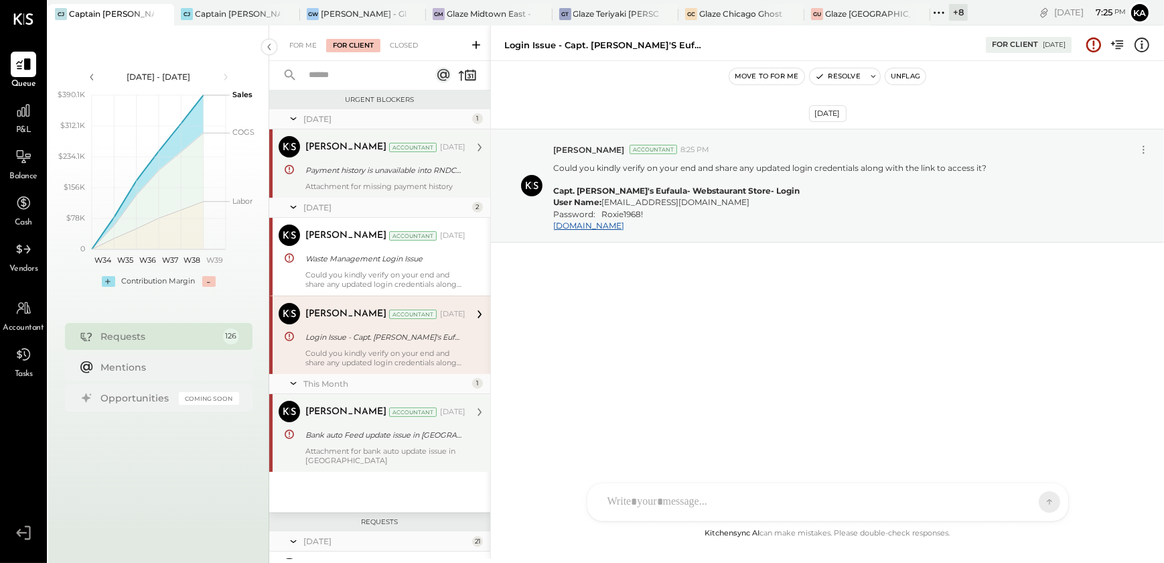 Image resolution: width=1164 pixels, height=563 pixels. Describe the element at coordinates (125, 260) in the screenshot. I see `text: W35` at that location.